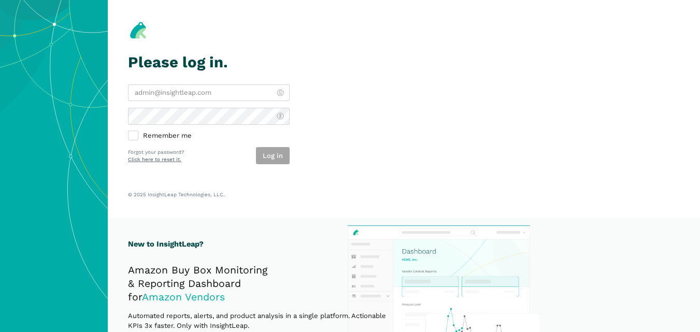 The image size is (700, 332). Describe the element at coordinates (209, 62) in the screenshot. I see `h1: Please log in.` at that location.